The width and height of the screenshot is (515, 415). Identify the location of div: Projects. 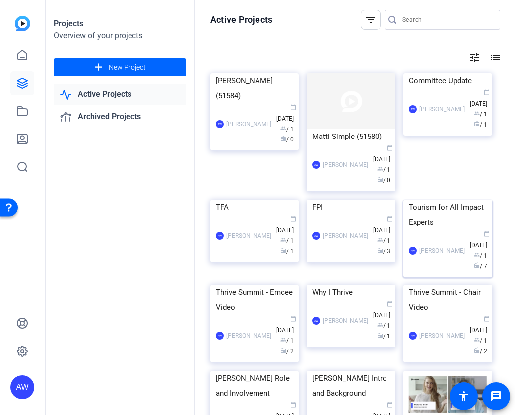
(120, 24).